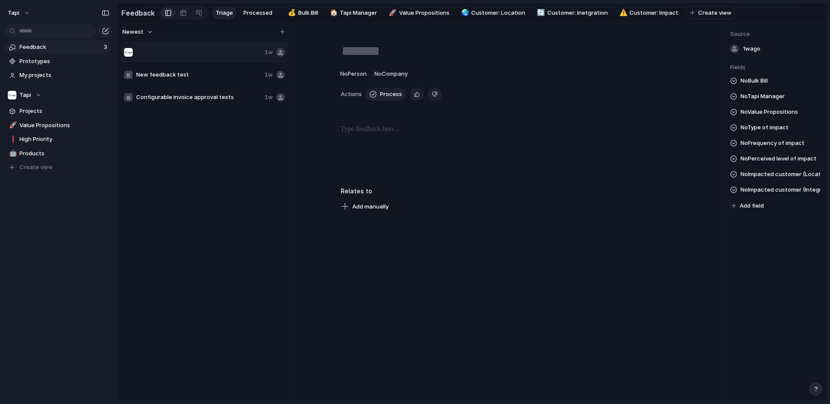  Describe the element at coordinates (510, 191) in the screenshot. I see `h3: Relates to` at that location.